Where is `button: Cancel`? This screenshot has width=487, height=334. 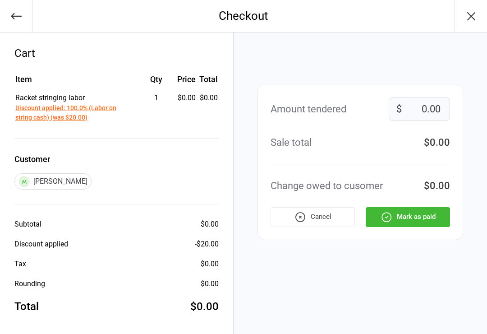 button: Cancel is located at coordinates (313, 217).